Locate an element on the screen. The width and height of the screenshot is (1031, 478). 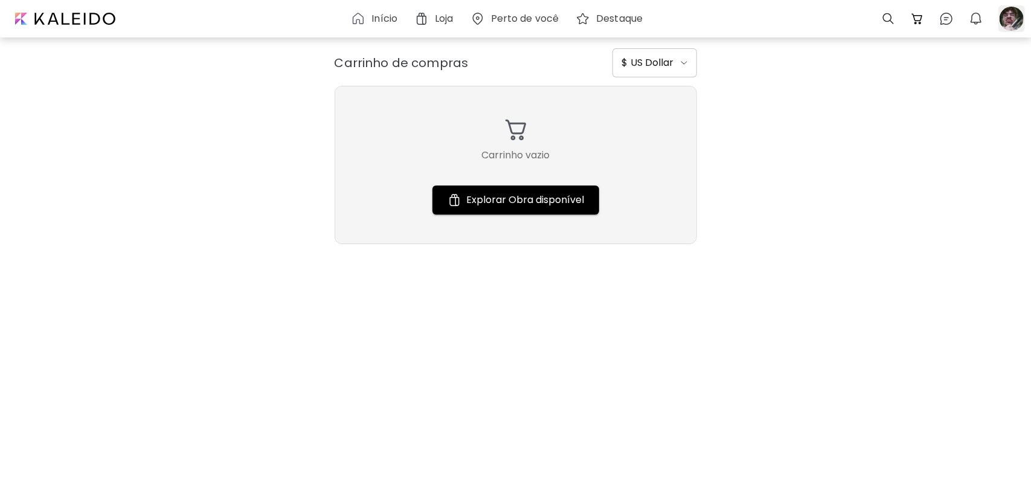
a: Perto de você is located at coordinates (517, 19).